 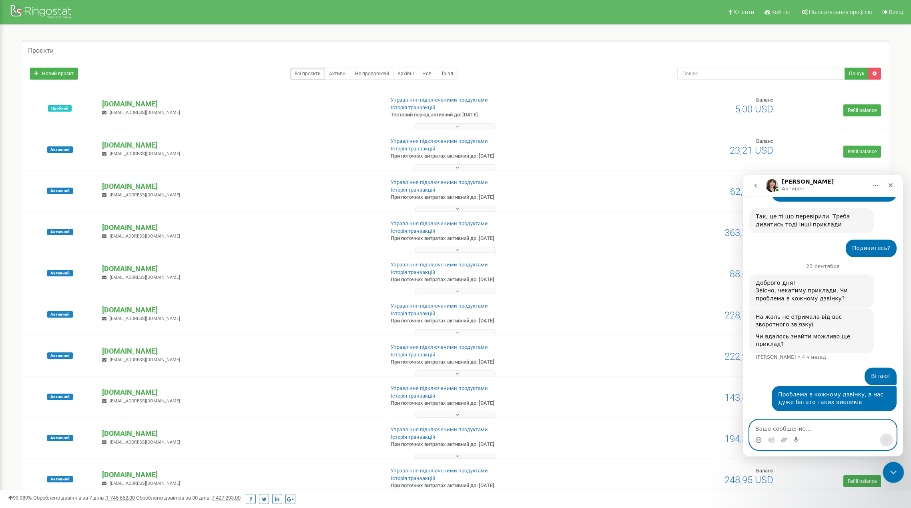 I want to click on span: 88,64 USD, so click(x=751, y=274).